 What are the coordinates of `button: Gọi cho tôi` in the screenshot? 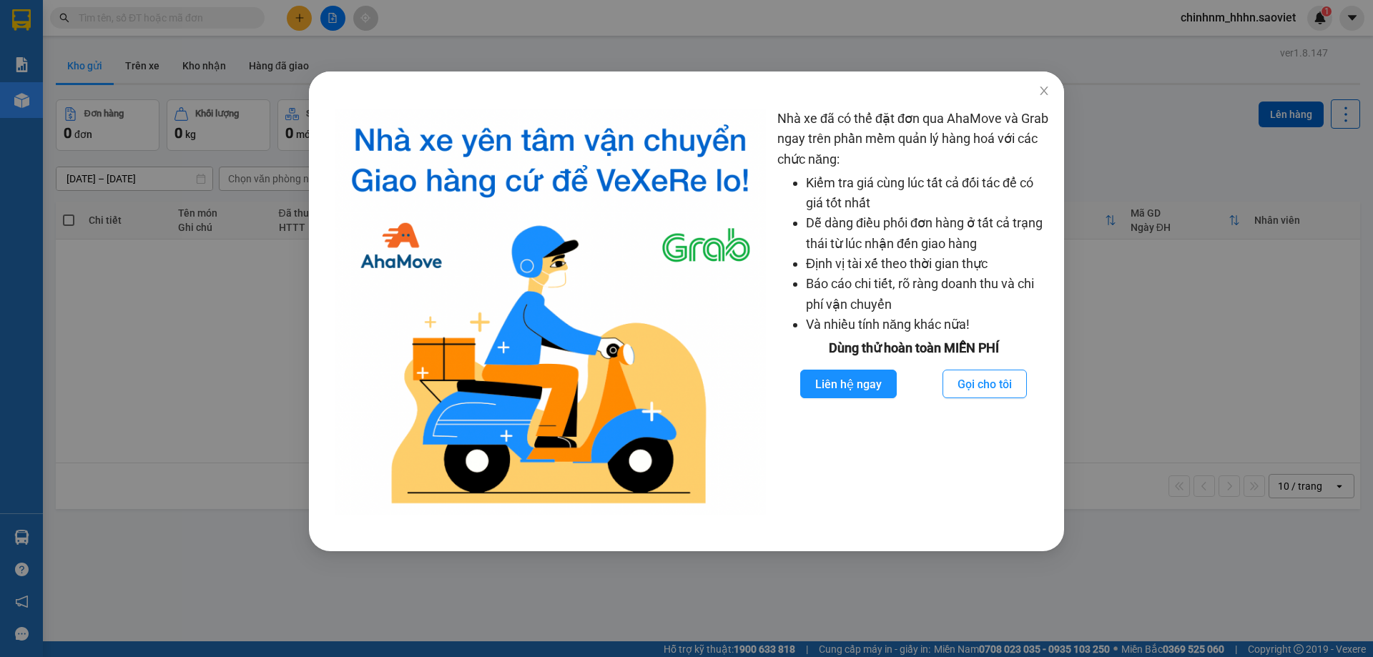 It's located at (985, 384).